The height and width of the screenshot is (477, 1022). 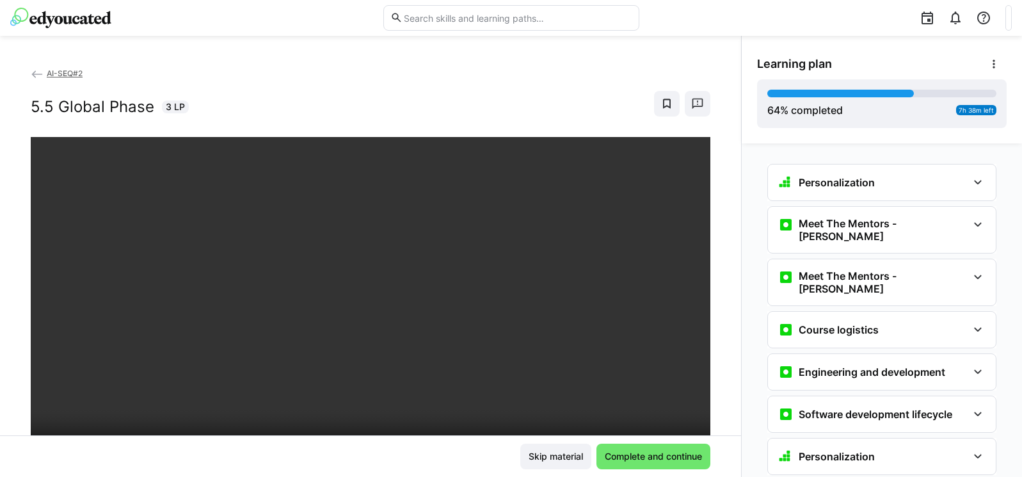 What do you see at coordinates (56, 73) in the screenshot?
I see `a: AI-SEQ#2` at bounding box center [56, 73].